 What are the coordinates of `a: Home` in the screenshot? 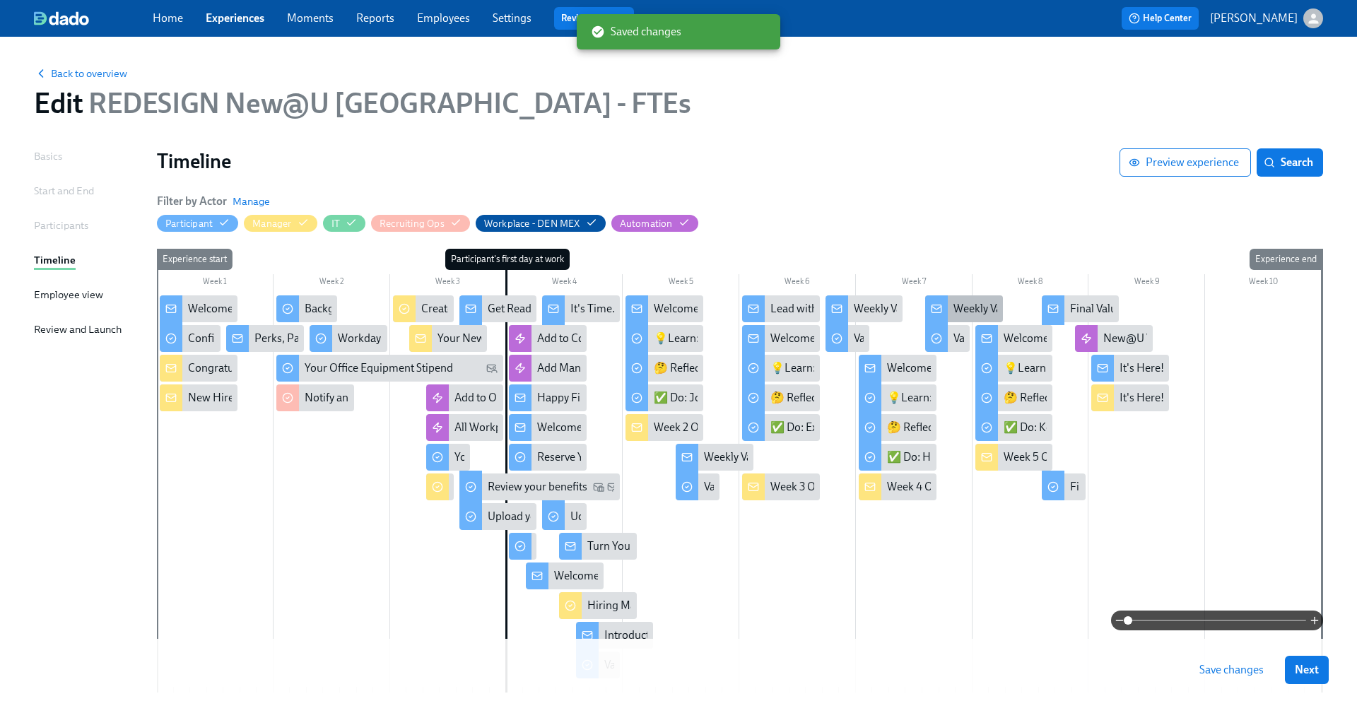 It's located at (167, 18).